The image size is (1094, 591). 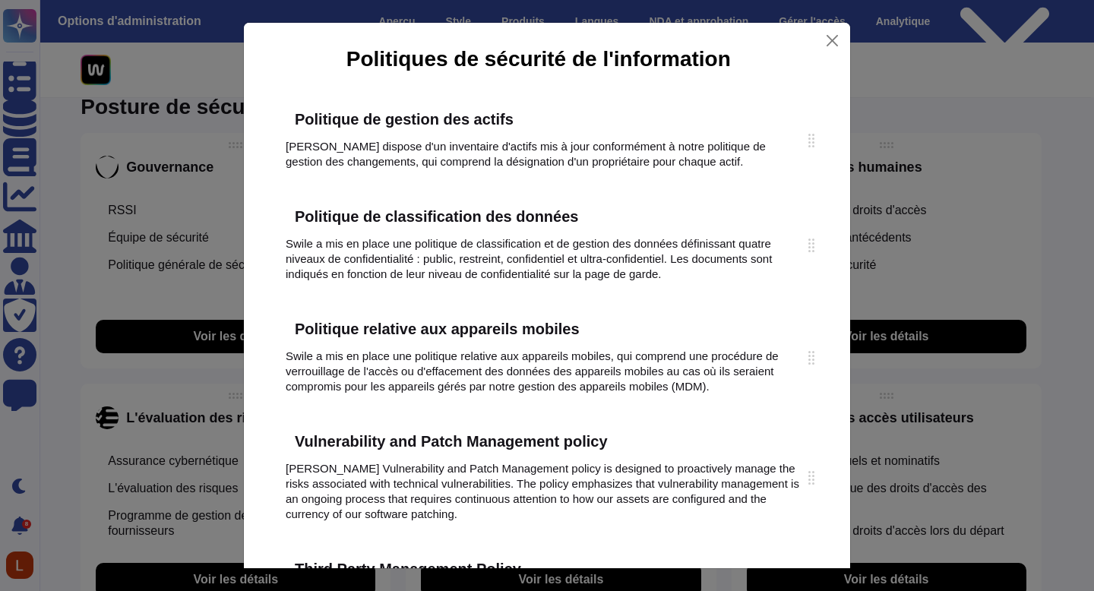 I want to click on font: Politique relative aux appareils mobiles, so click(x=437, y=329).